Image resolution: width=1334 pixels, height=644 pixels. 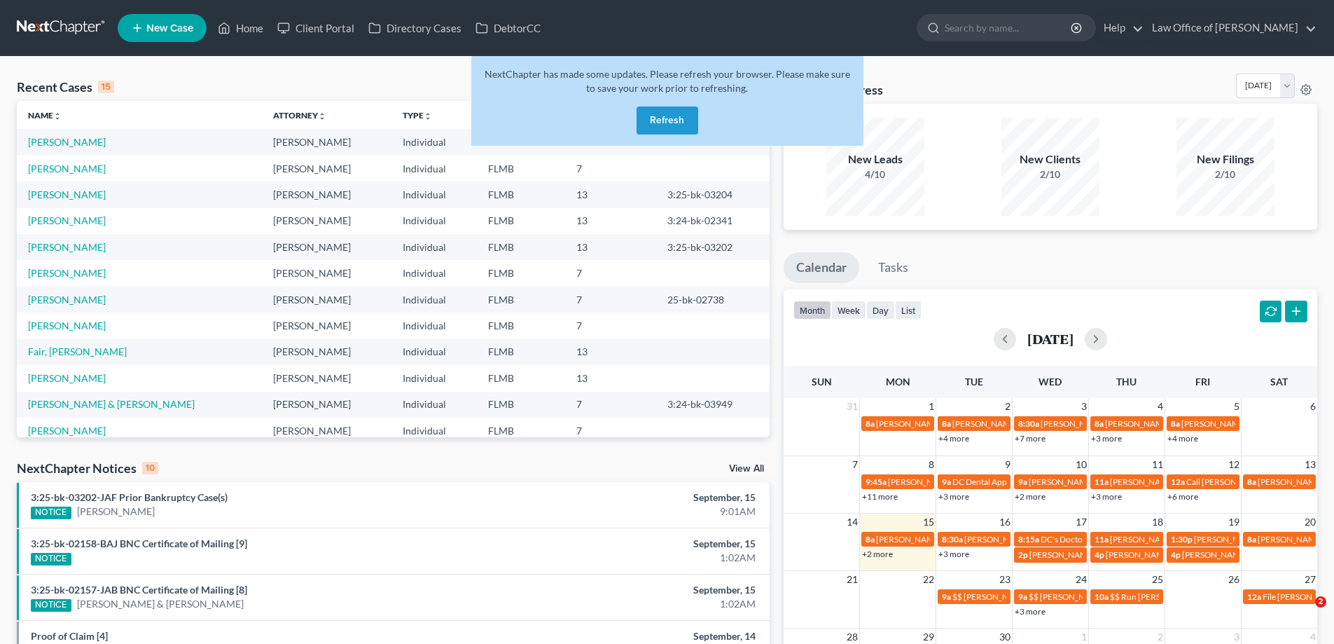 I want to click on span: 12, so click(x=1234, y=464).